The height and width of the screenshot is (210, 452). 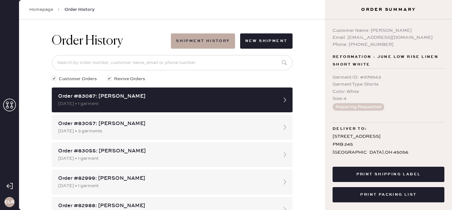 What do you see at coordinates (266, 41) in the screenshot?
I see `button: New Shipment` at bounding box center [266, 41].